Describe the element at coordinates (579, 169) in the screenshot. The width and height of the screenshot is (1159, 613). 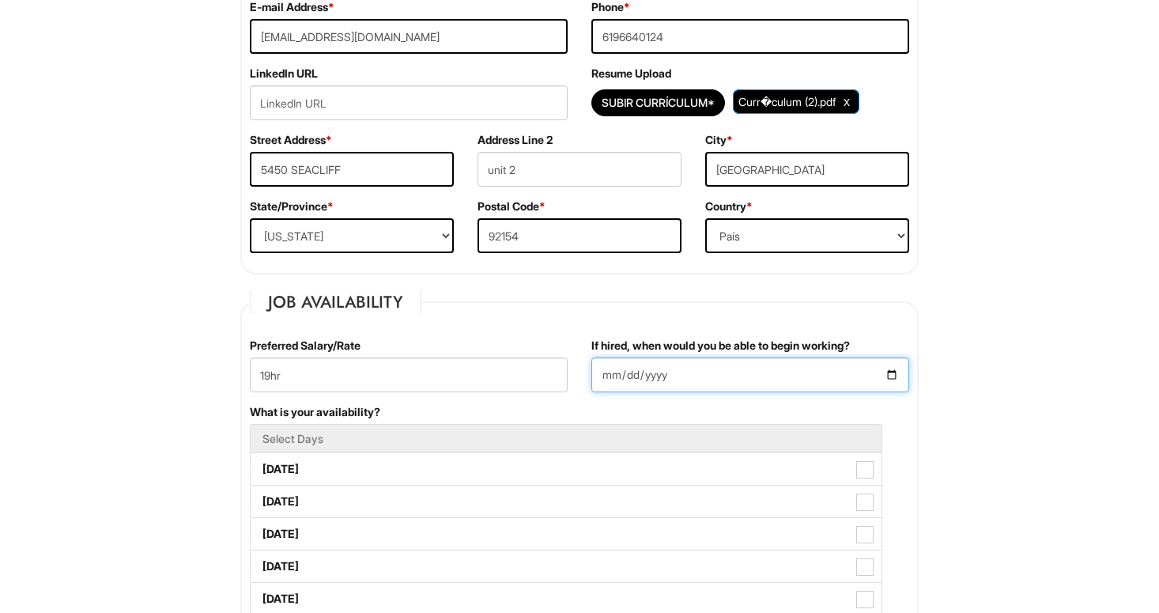
I see `input: Apt., Suite, Box, etc.` at that location.